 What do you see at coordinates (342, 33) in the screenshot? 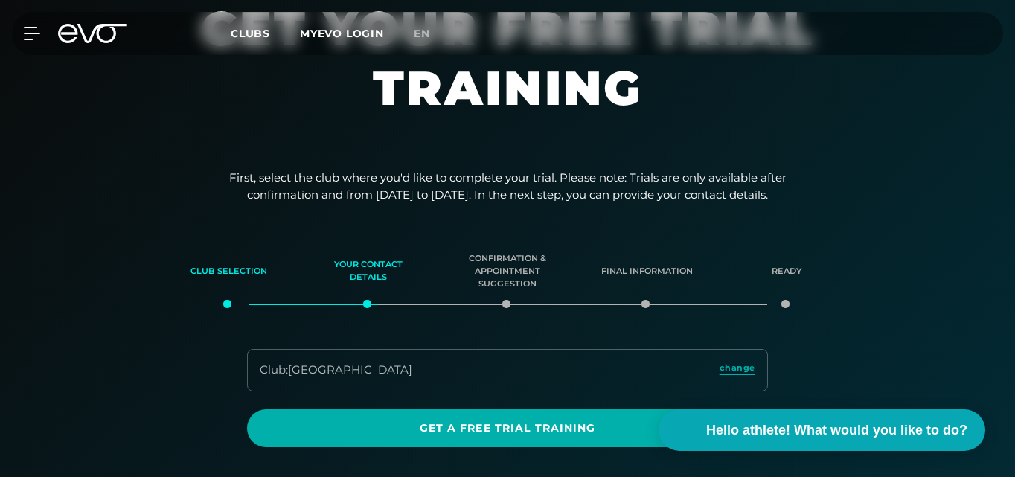
I see `font: MYEVO LOGIN` at bounding box center [342, 33].